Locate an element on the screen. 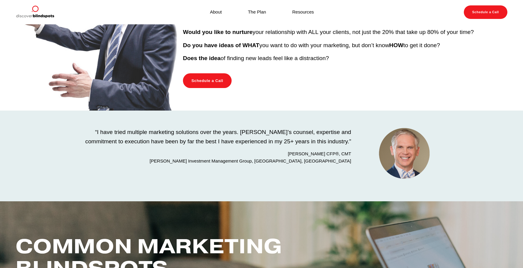 The image size is (523, 268). p: you want to do with your marketing, but don’t know to get it done? is located at coordinates (345, 45).